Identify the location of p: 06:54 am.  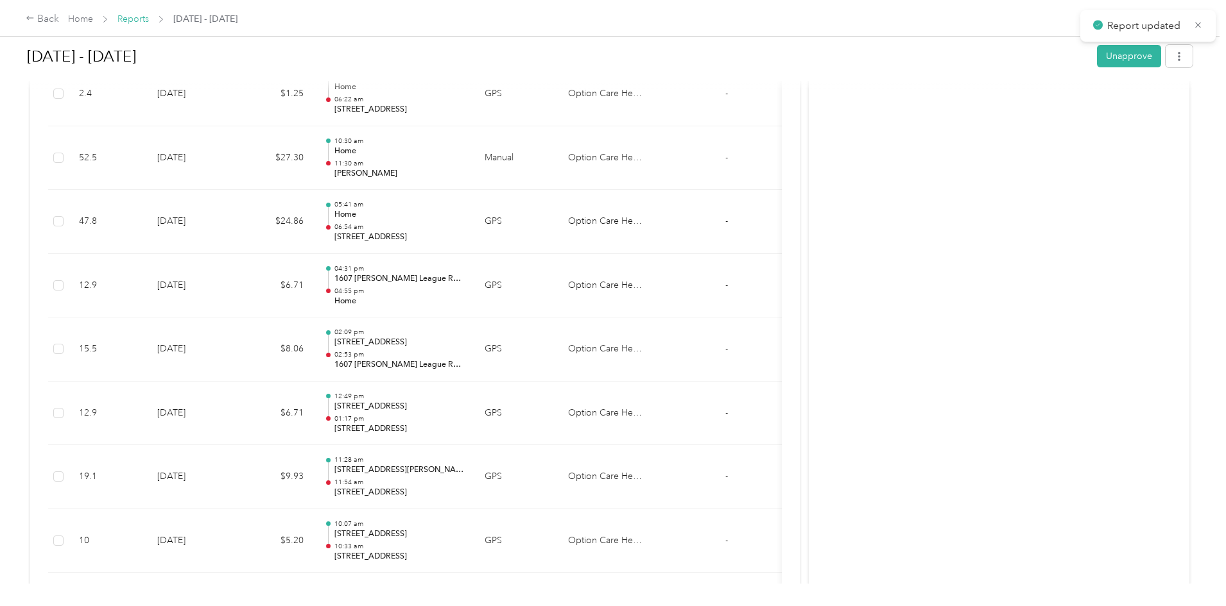
(399, 227).